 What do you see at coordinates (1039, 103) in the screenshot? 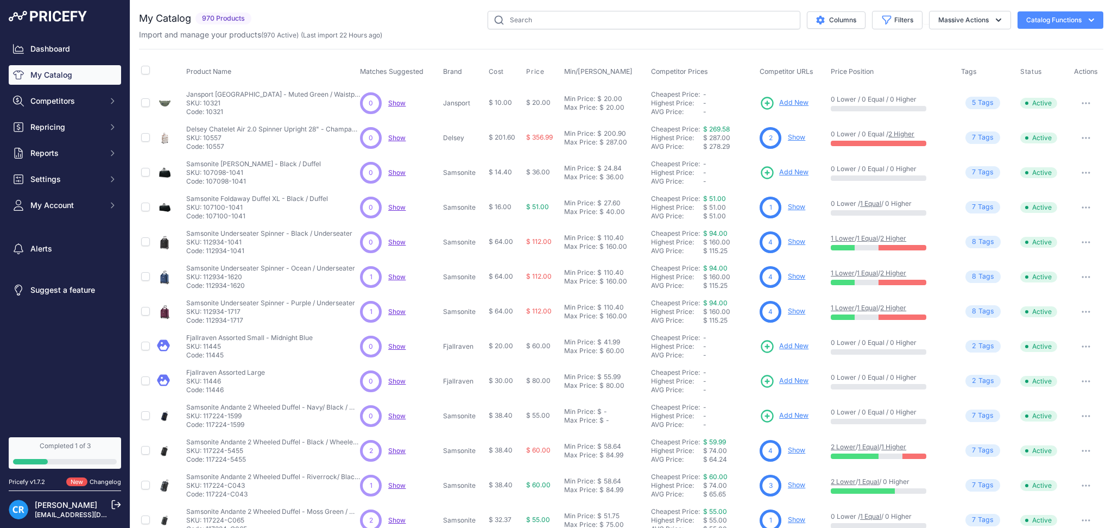
I see `span: Active` at bounding box center [1039, 103].